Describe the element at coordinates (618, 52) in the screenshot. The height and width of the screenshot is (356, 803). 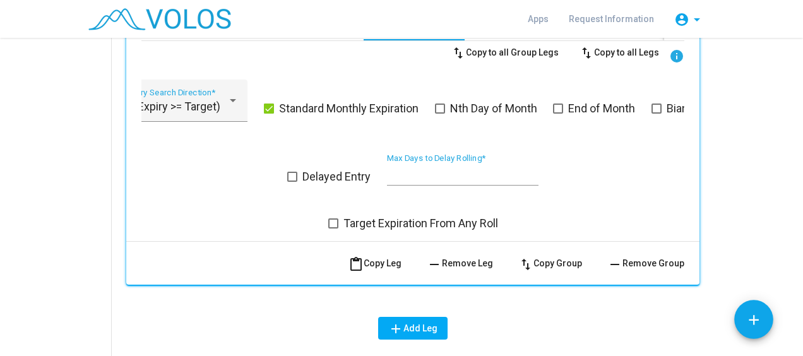
I see `button: Copy to all Legs` at that location.